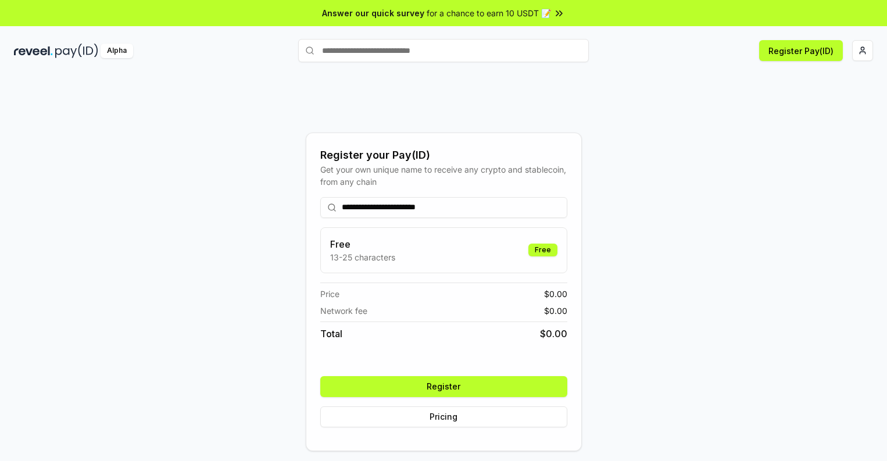 The image size is (887, 461). What do you see at coordinates (363, 257) in the screenshot?
I see `p: 13-25 characters` at bounding box center [363, 257].